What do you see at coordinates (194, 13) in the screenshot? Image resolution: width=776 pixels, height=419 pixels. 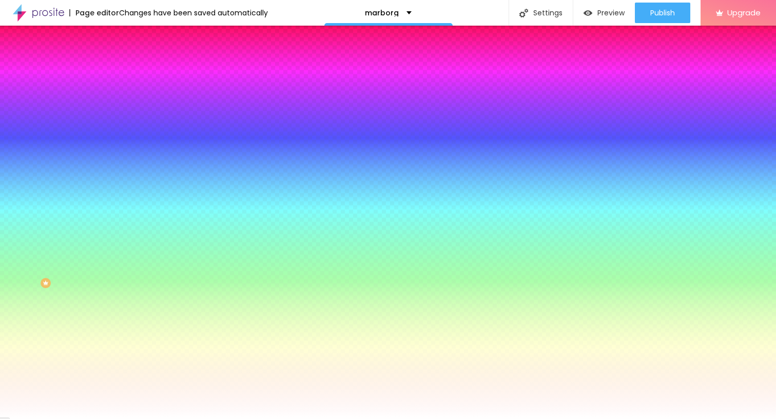 I see `div: Changes have been saved automatically` at bounding box center [194, 13].